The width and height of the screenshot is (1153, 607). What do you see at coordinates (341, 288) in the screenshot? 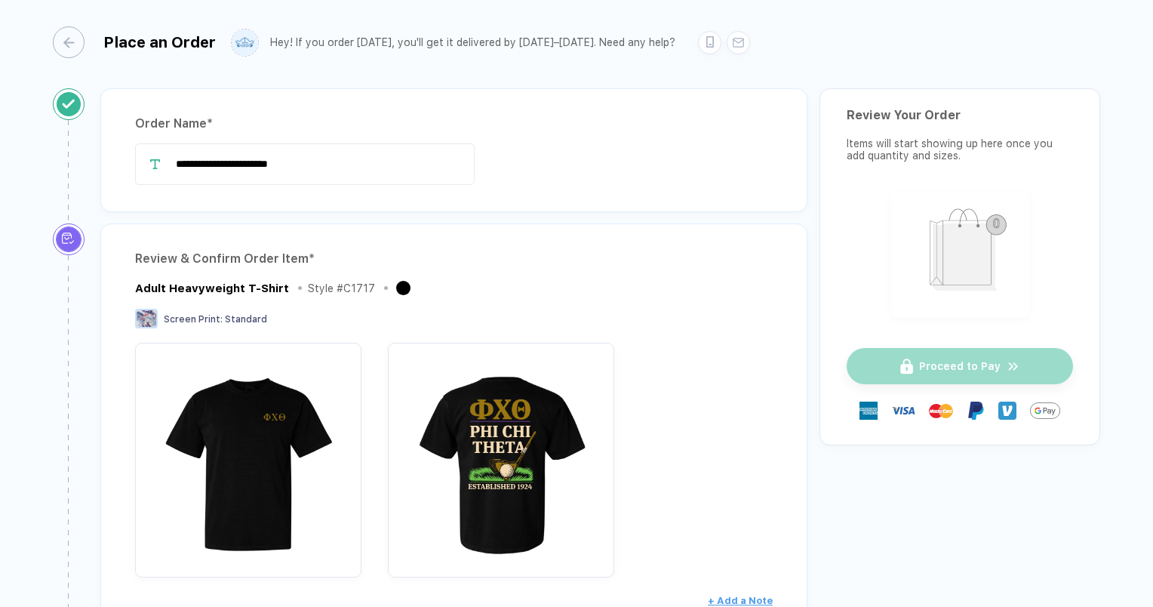
I see `div: Style # C1717` at bounding box center [341, 288].